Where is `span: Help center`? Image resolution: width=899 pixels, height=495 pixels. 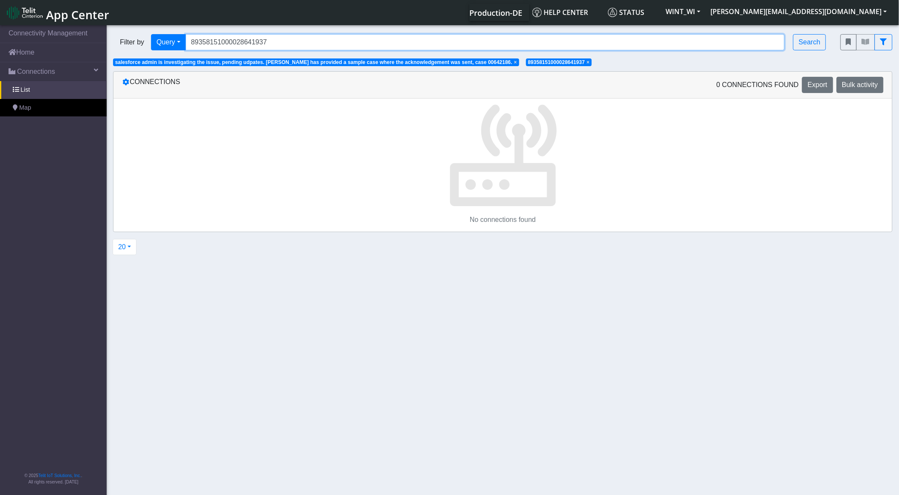
span: Help center is located at coordinates (560, 12).